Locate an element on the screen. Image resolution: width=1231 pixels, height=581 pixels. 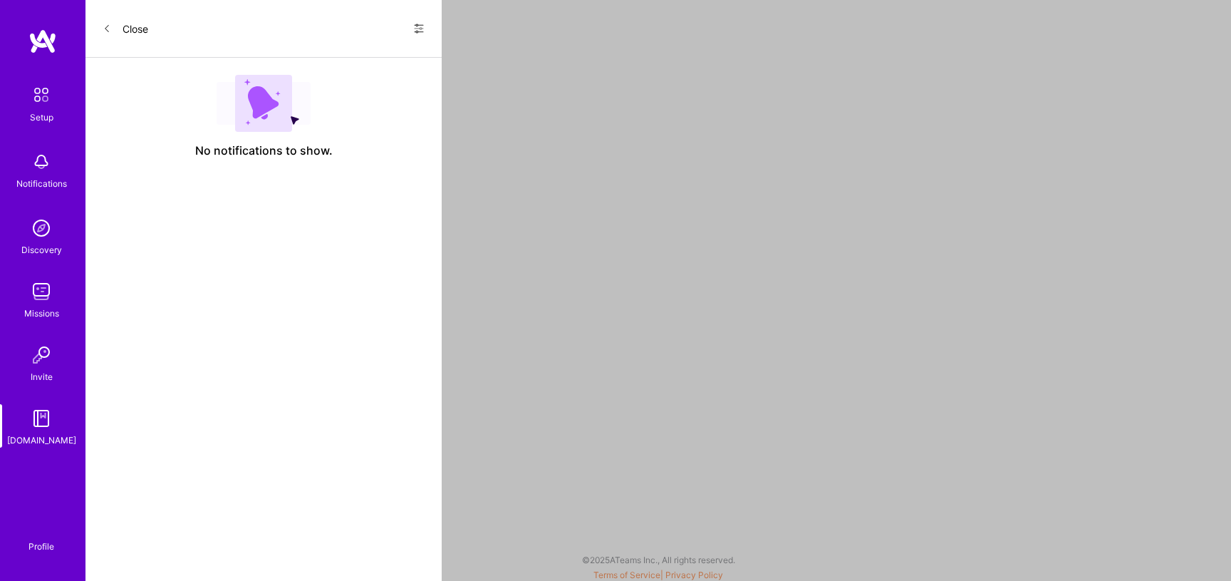
img: guide book is located at coordinates (41, 418).